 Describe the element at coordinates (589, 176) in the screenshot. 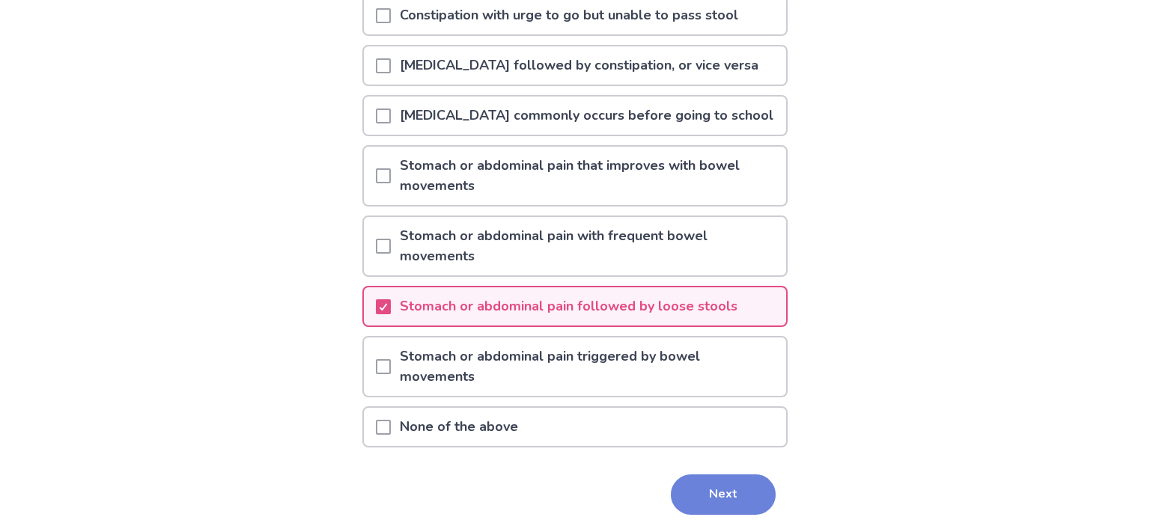

I see `p: Stomach or abdominal pain that improves with bowel movements` at that location.